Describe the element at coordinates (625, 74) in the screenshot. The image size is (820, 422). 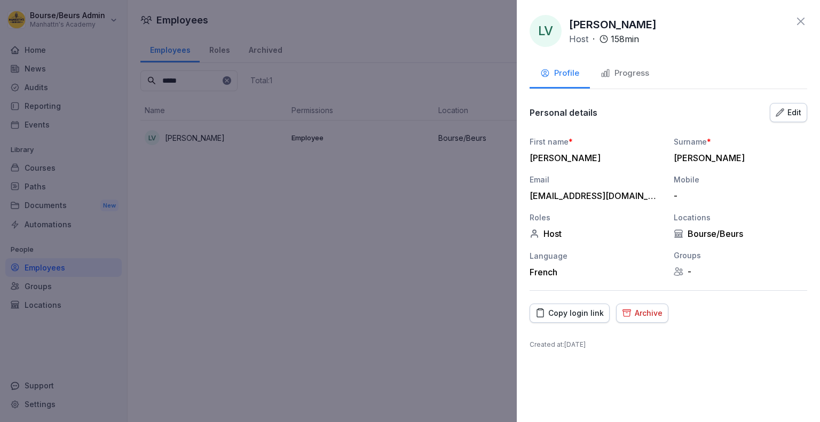
I see `button: Progress` at that location.